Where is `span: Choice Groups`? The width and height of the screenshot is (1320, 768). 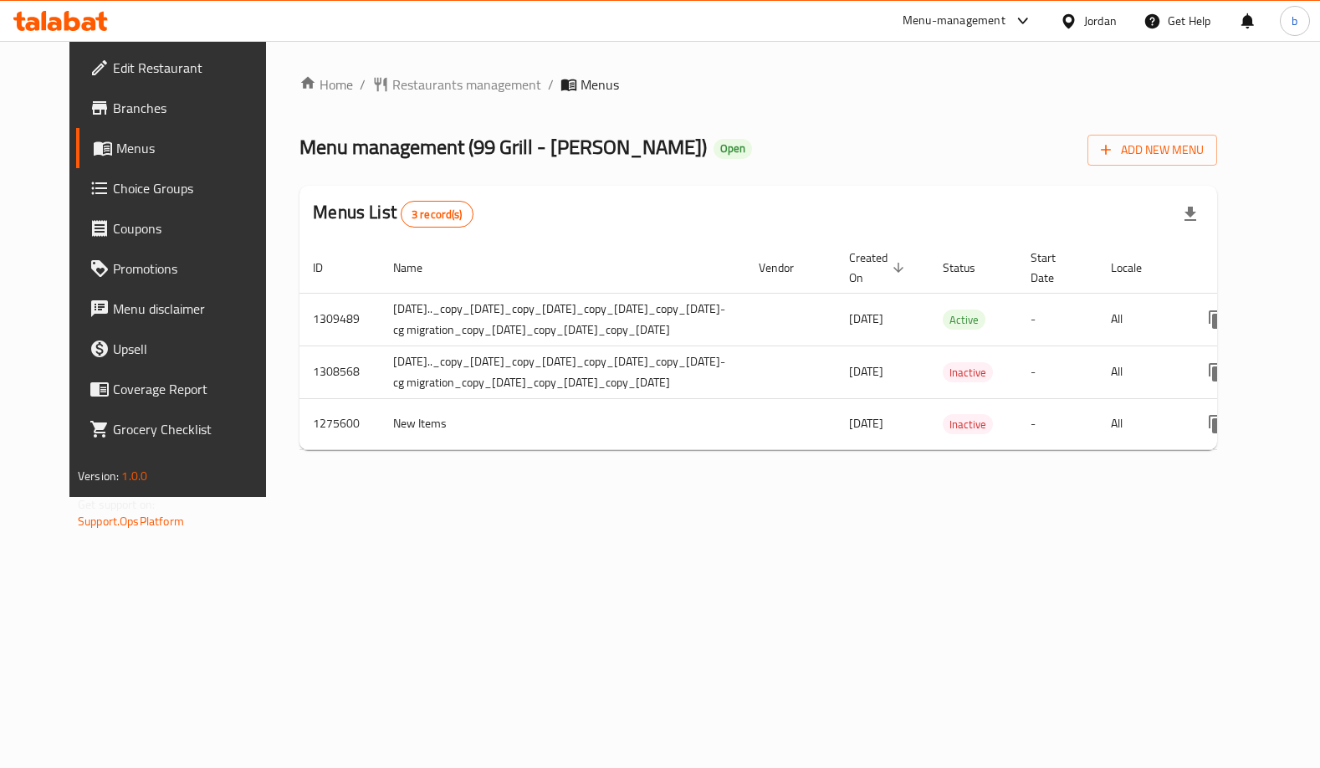 span: Choice Groups is located at coordinates (195, 188).